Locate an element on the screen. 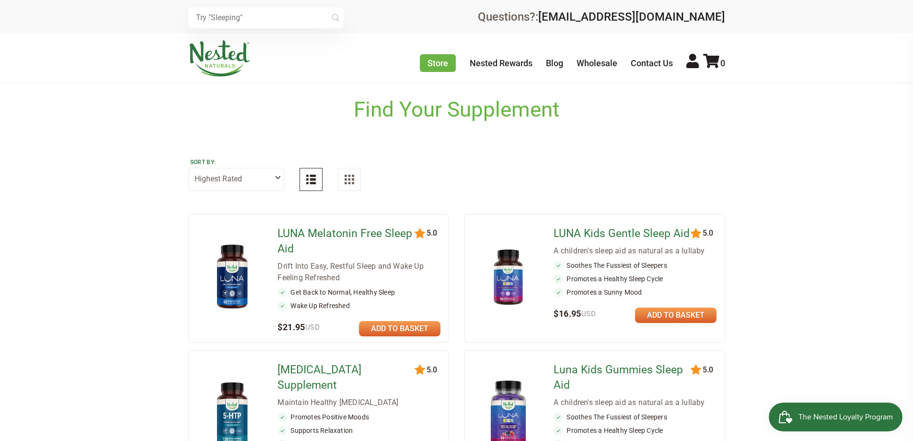 This screenshot has height=441, width=913. li: Wake Up Refreshed is located at coordinates (359, 305).